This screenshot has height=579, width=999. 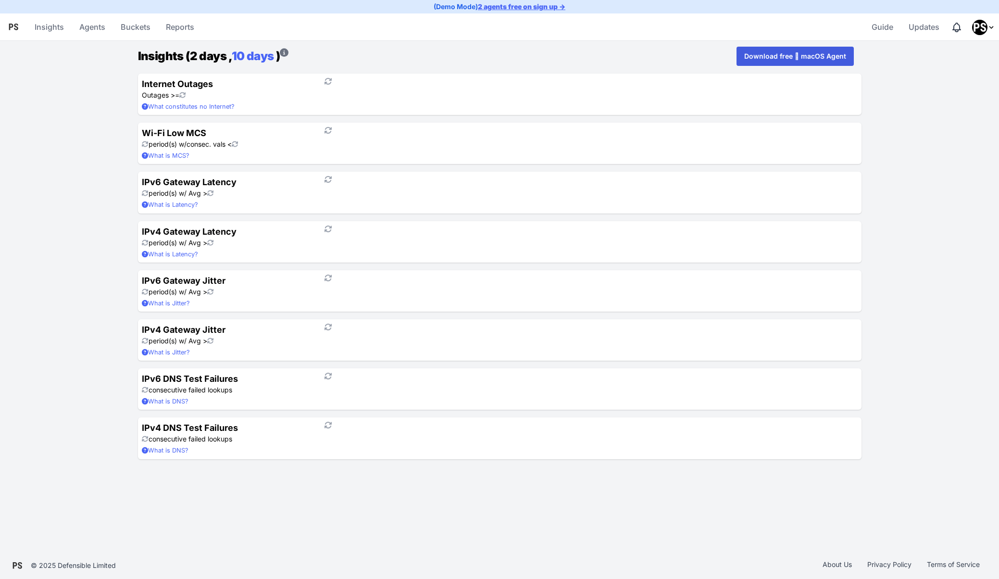 I want to click on h4: IPv4 DNS Test Failures, so click(x=225, y=427).